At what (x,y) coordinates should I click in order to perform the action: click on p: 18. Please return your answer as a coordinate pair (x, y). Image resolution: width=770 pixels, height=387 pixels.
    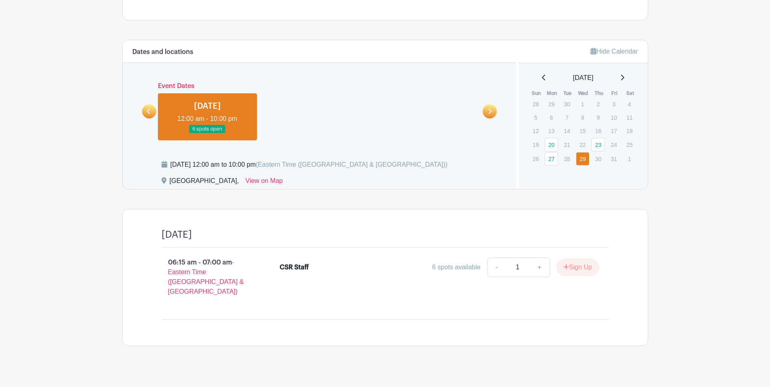
    Looking at the image, I should click on (629, 131).